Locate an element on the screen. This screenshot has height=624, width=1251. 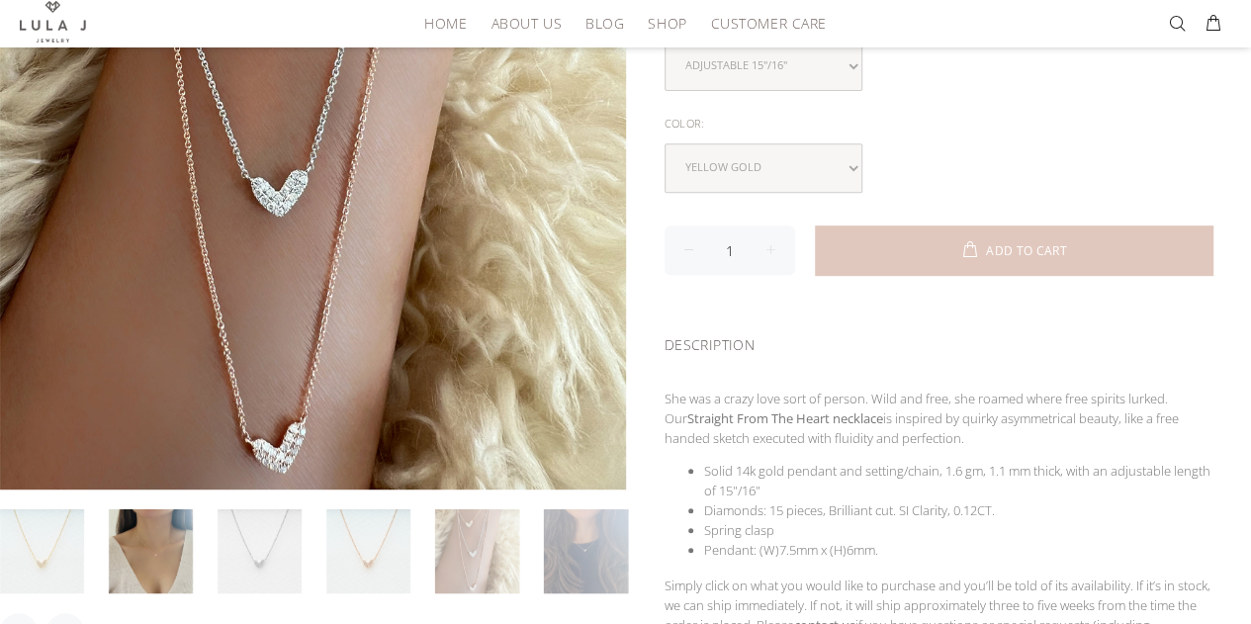
span: Shop is located at coordinates (666, 23).